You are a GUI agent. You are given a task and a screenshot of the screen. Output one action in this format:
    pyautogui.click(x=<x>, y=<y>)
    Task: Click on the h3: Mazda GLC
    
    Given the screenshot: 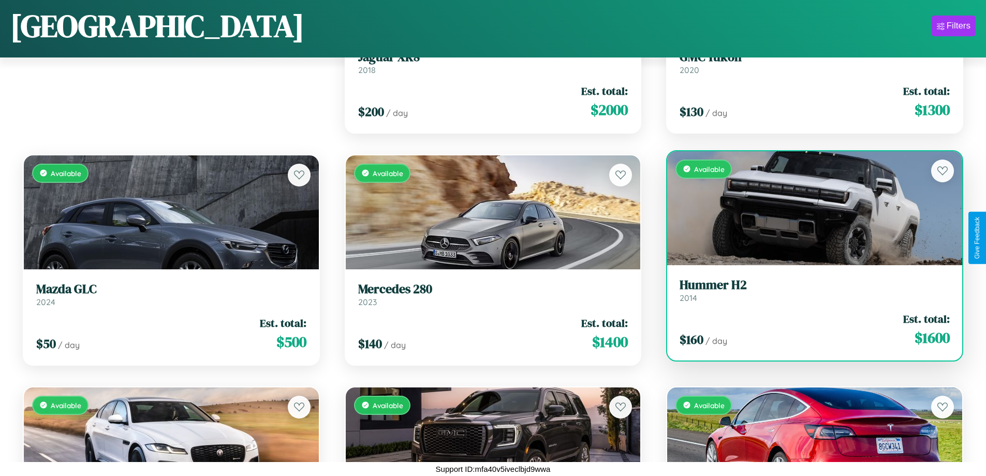 What is the action you would take?
    pyautogui.click(x=171, y=289)
    